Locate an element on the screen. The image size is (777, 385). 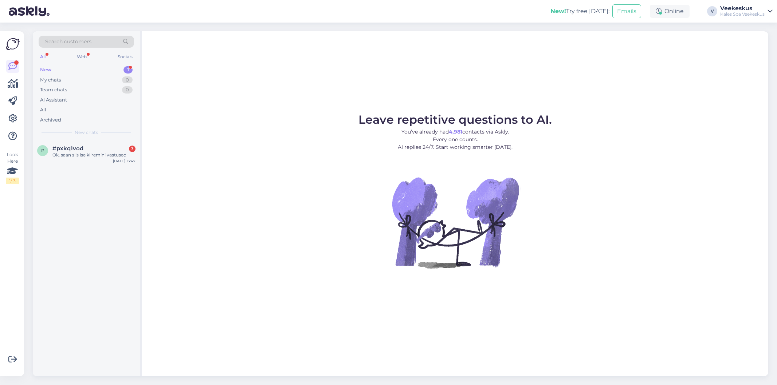
p: You’ve already had contacts via Askly. Every one counts. AI replies 24/7. Start working smarter [... is located at coordinates (455, 139).